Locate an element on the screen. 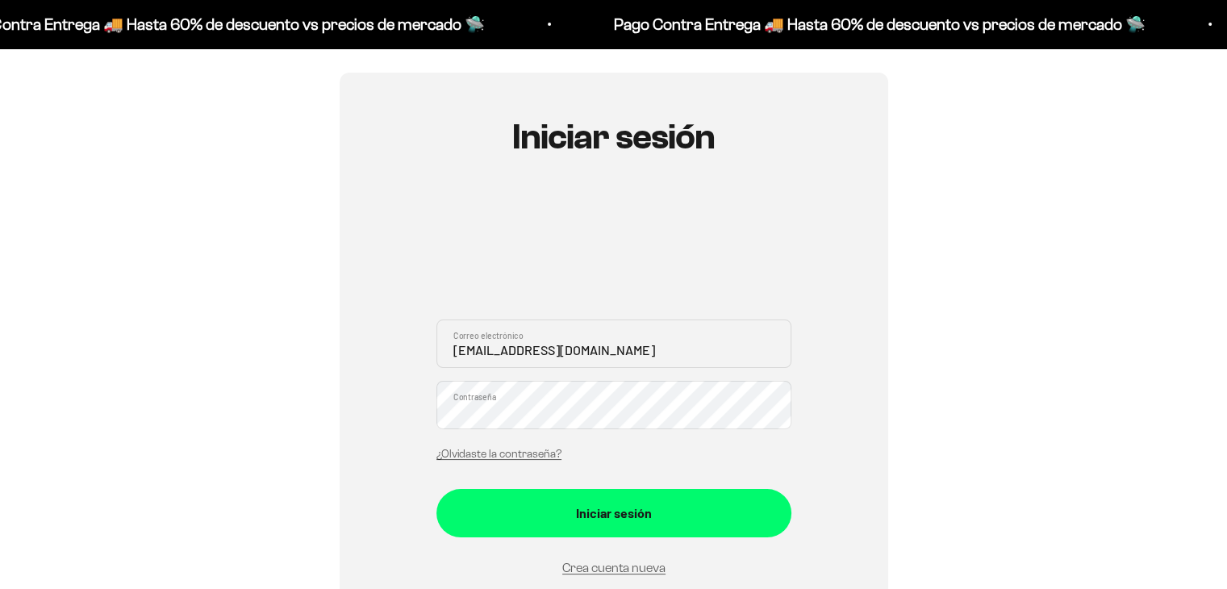 The image size is (1227, 589). button: Iniciar sesión is located at coordinates (614, 513).